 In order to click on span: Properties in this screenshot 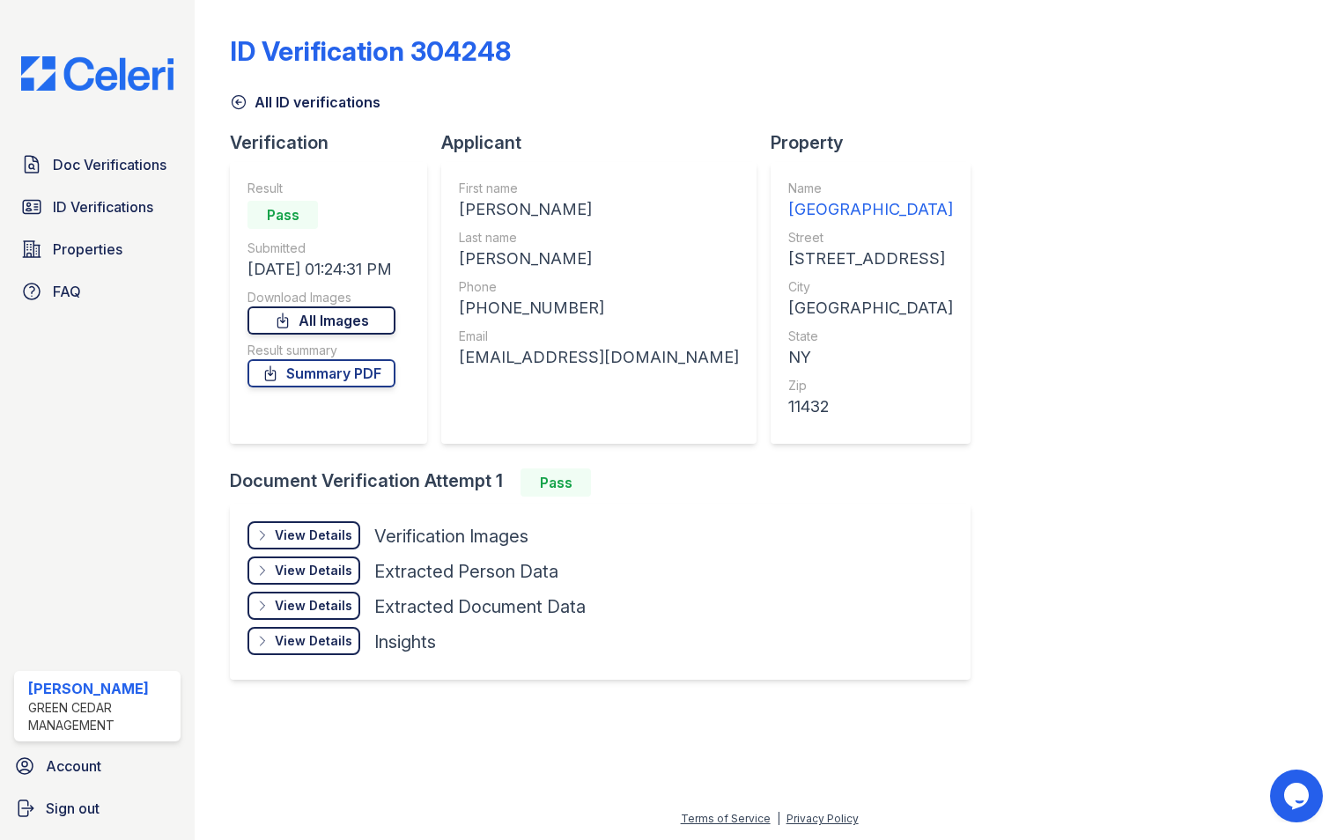, I will do `click(87, 249)`.